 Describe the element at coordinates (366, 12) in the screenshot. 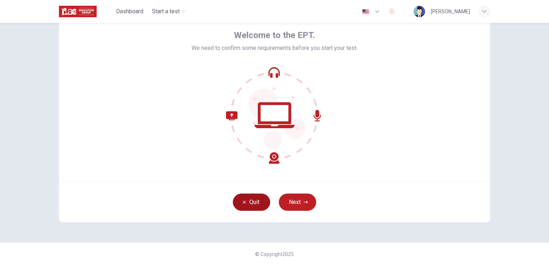

I see `img: en` at that location.